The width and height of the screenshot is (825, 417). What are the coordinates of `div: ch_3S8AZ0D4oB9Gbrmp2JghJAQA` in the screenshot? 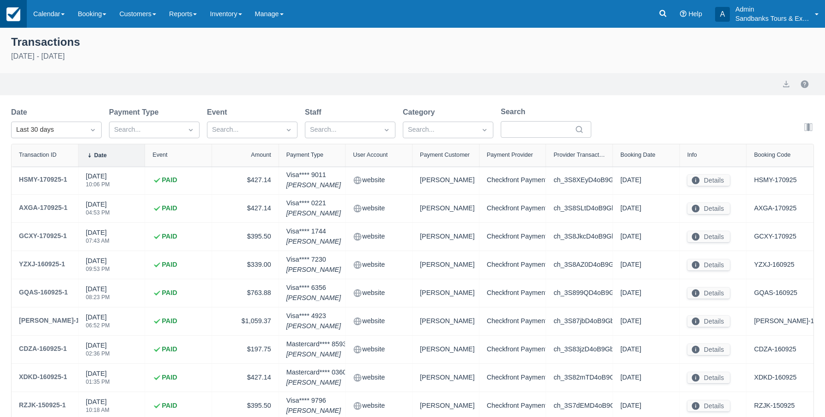 It's located at (579, 265).